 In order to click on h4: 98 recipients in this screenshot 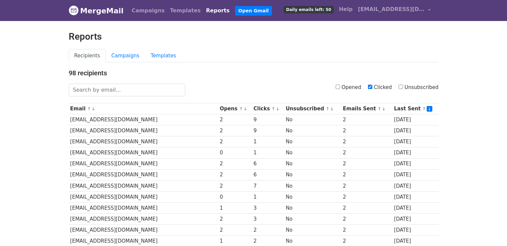, I will do `click(254, 73)`.